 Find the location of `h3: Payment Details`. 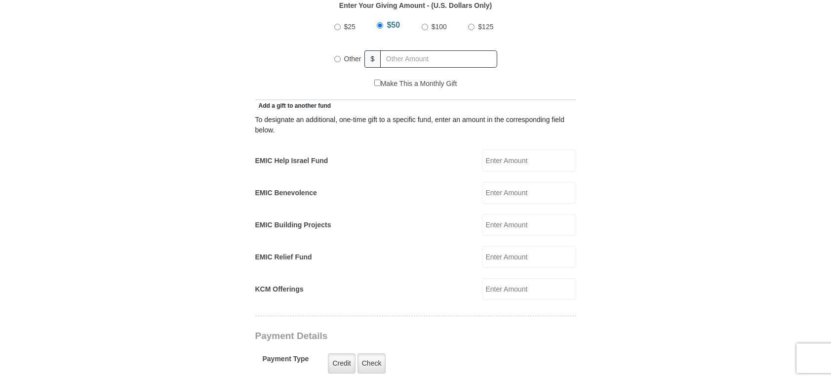

h3: Payment Details is located at coordinates (381, 336).